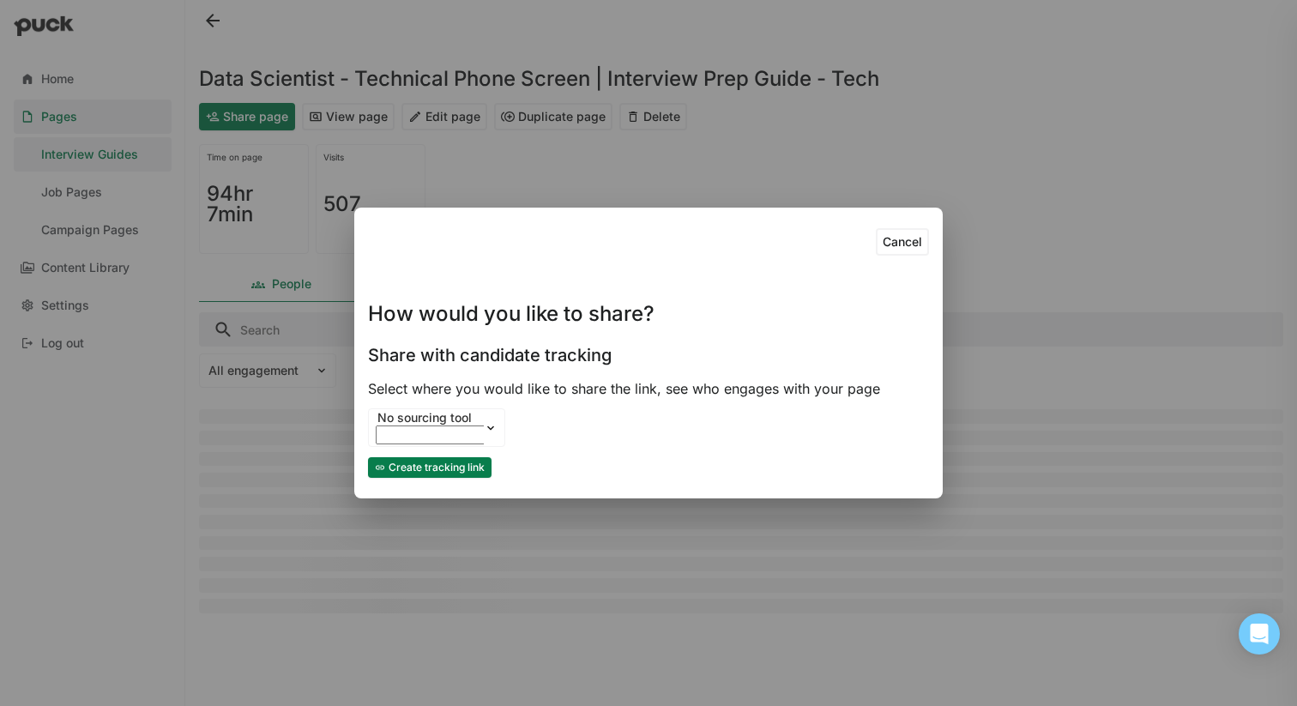 This screenshot has height=706, width=1297. I want to click on button: Cancel, so click(903, 242).